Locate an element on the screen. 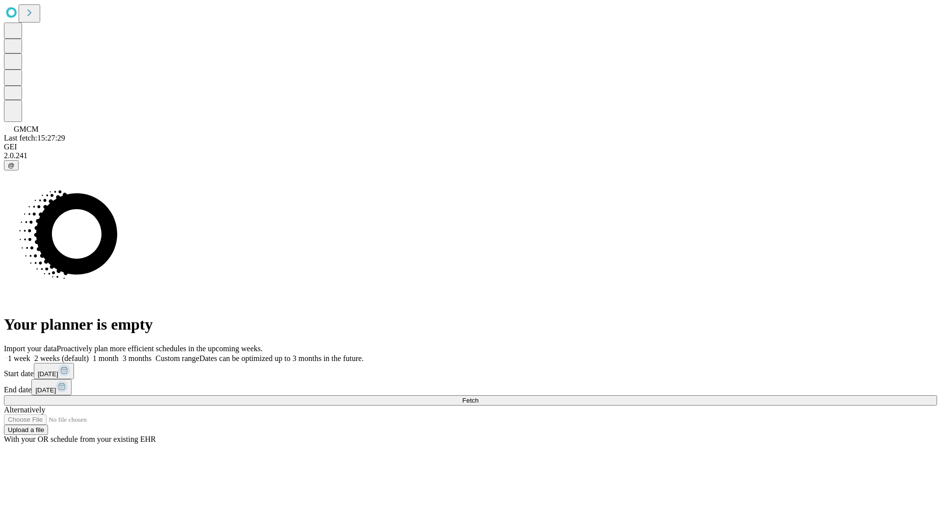 This screenshot has height=529, width=941. span: GMCM is located at coordinates (26, 129).